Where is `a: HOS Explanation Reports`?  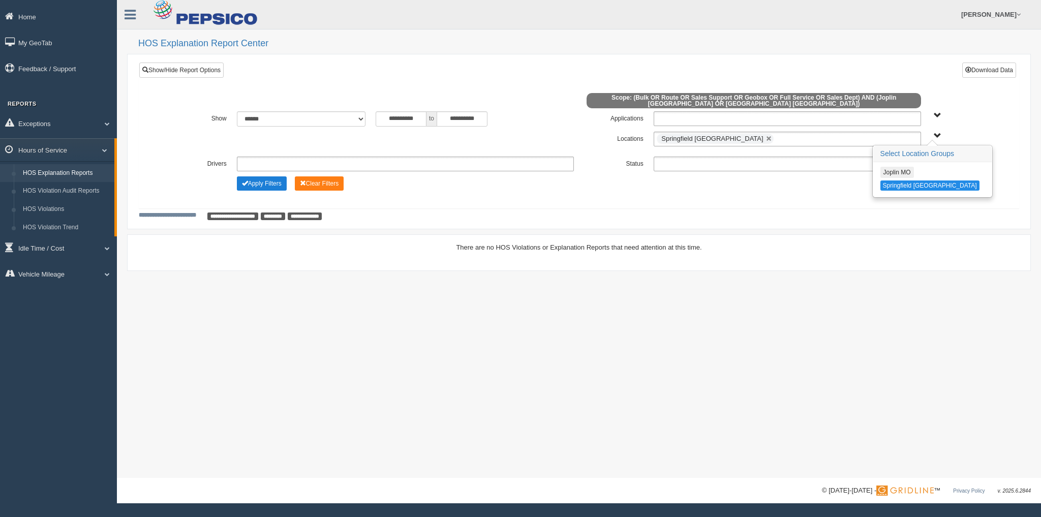 a: HOS Explanation Reports is located at coordinates (66, 173).